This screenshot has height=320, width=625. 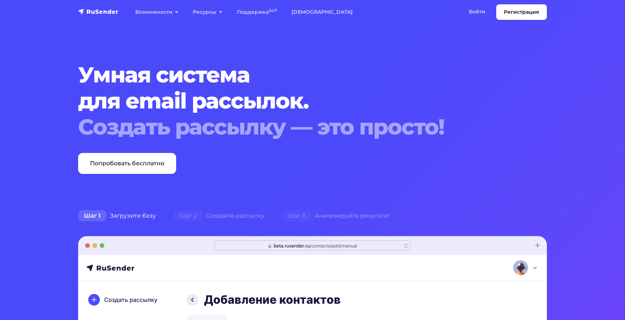 What do you see at coordinates (92, 216) in the screenshot?
I see `span: Шаг 1` at bounding box center [92, 216].